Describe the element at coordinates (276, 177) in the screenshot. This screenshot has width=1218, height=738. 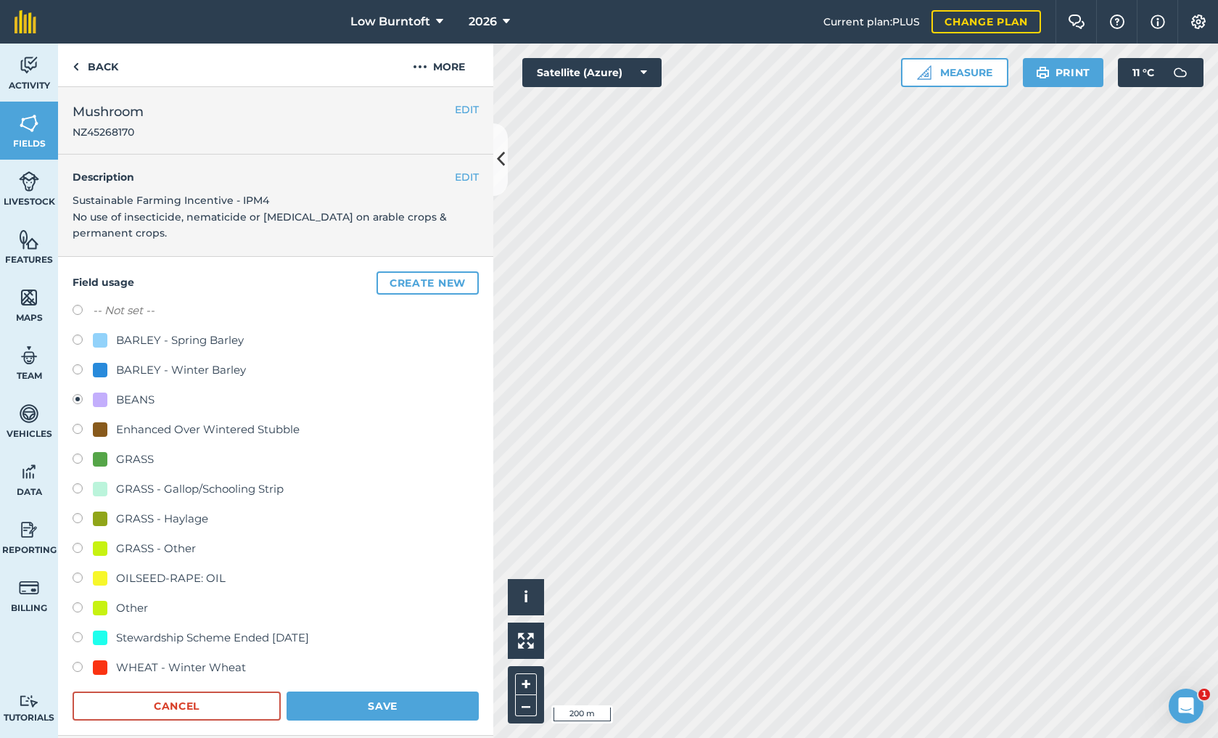
I see `h4: Description` at that location.